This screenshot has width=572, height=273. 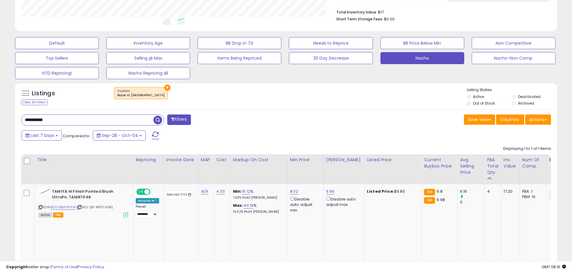 What do you see at coordinates (222, 160) in the screenshot?
I see `div: Cost` at bounding box center [222, 160].